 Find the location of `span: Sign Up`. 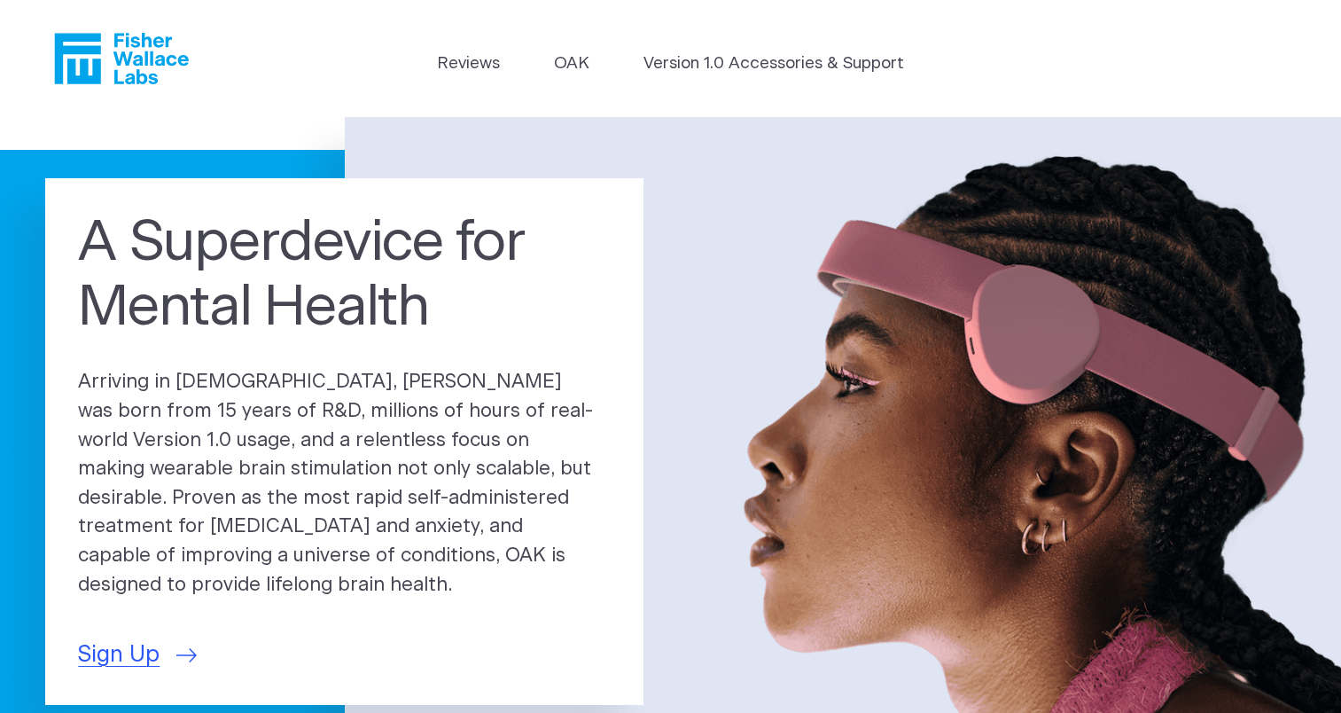

span: Sign Up is located at coordinates (119, 655).